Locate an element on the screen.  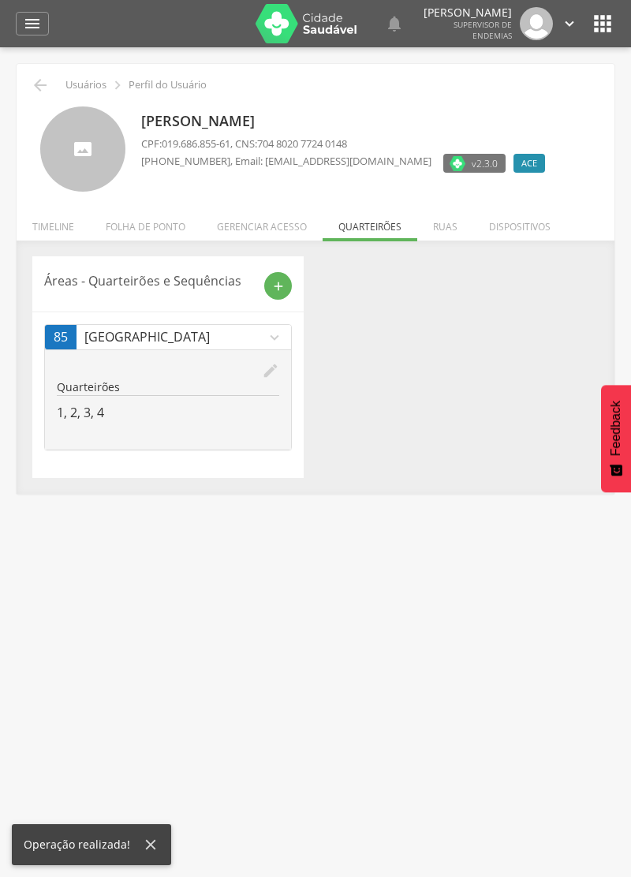
li: Timeline is located at coordinates (53, 222).